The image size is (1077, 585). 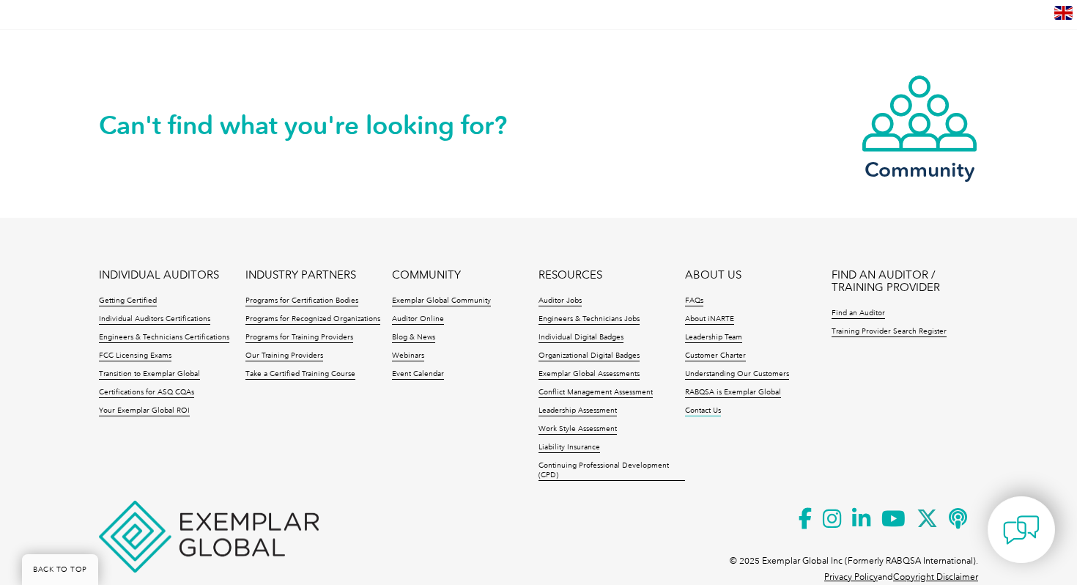 I want to click on a: Your Exemplar Global ROI, so click(x=144, y=411).